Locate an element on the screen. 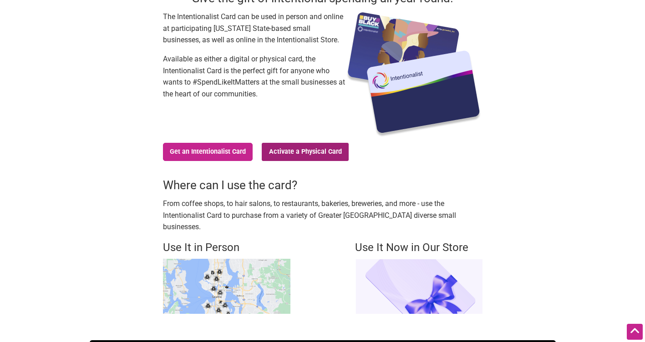 This screenshot has height=342, width=645. p: Available as either a digital or physical card, the Intentionalist Card is the perfect gift for a... is located at coordinates (254, 76).